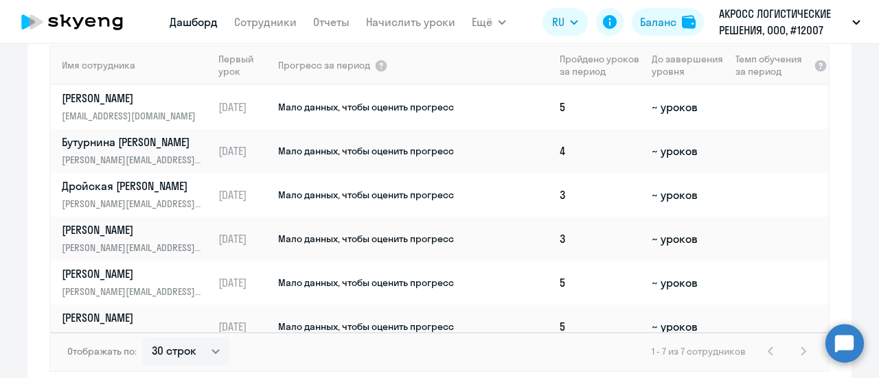 The height and width of the screenshot is (378, 879). Describe the element at coordinates (783, 22) in the screenshot. I see `p: АКРОСС ЛОГИСТИЧЕСКИЕ РЕШЕНИЯ, ООО, #12007` at that location.